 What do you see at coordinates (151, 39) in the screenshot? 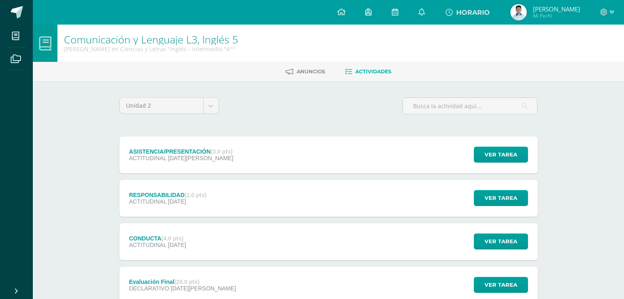
I see `h1: Comunicación y Lenguaje L3, Inglés 5` at bounding box center [151, 39].